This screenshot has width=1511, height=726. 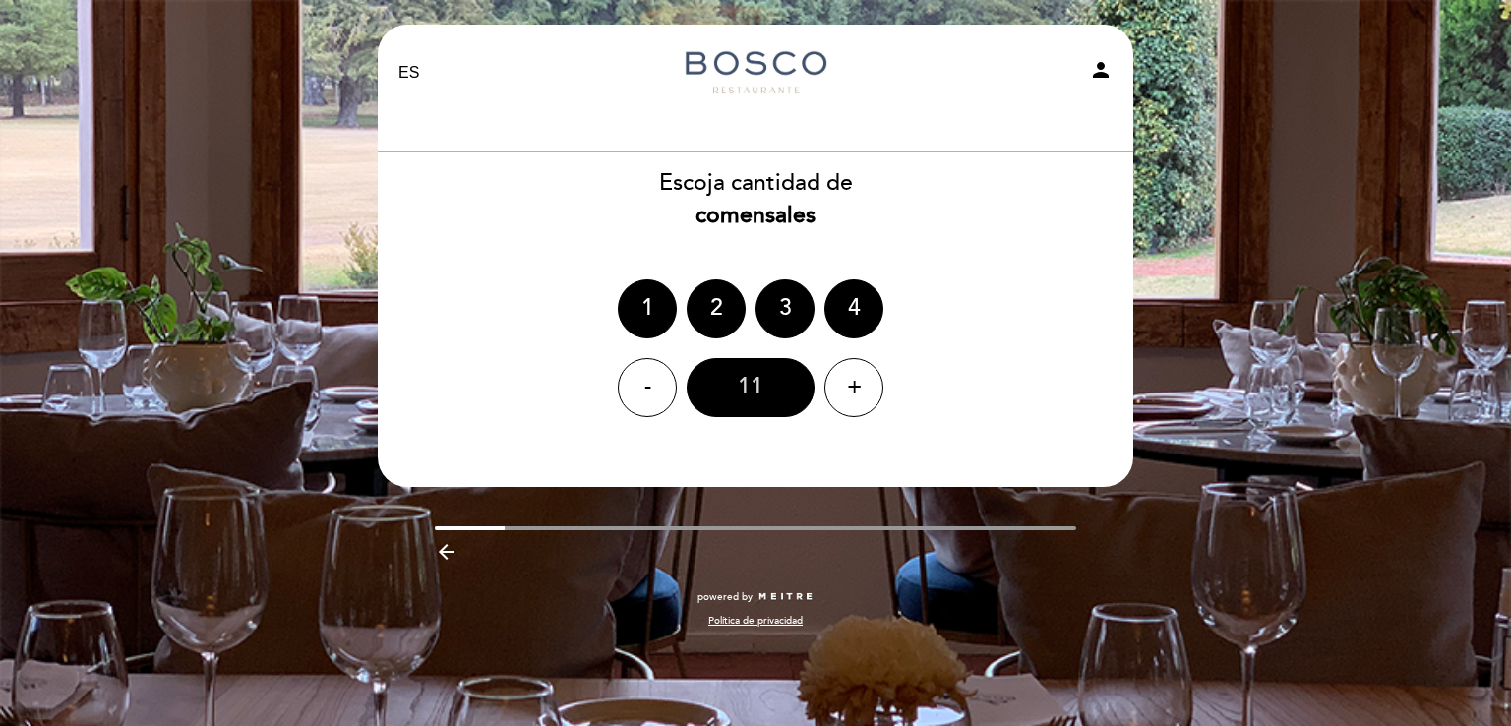 I want to click on i: person, so click(x=1101, y=70).